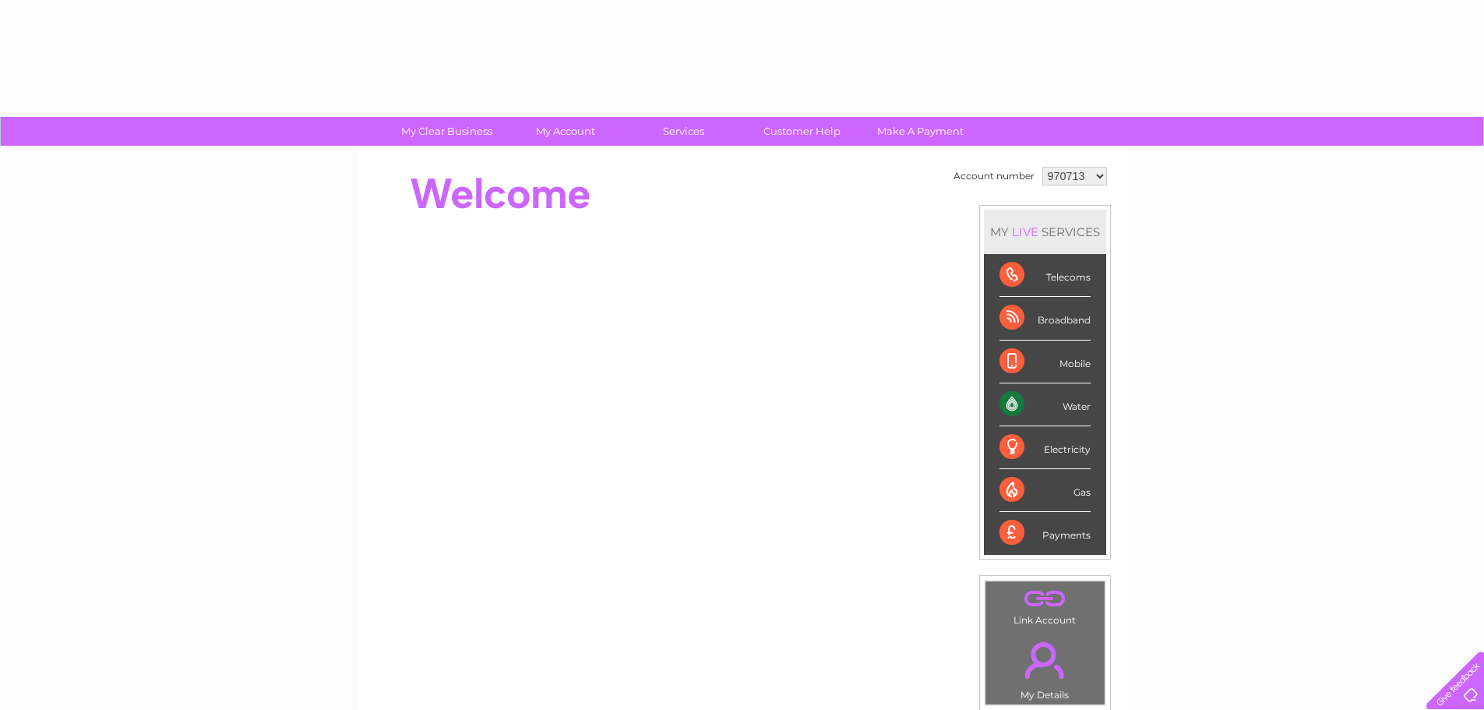 This screenshot has width=1484, height=710. What do you see at coordinates (1045, 604) in the screenshot?
I see `td: Link Account` at bounding box center [1045, 604].